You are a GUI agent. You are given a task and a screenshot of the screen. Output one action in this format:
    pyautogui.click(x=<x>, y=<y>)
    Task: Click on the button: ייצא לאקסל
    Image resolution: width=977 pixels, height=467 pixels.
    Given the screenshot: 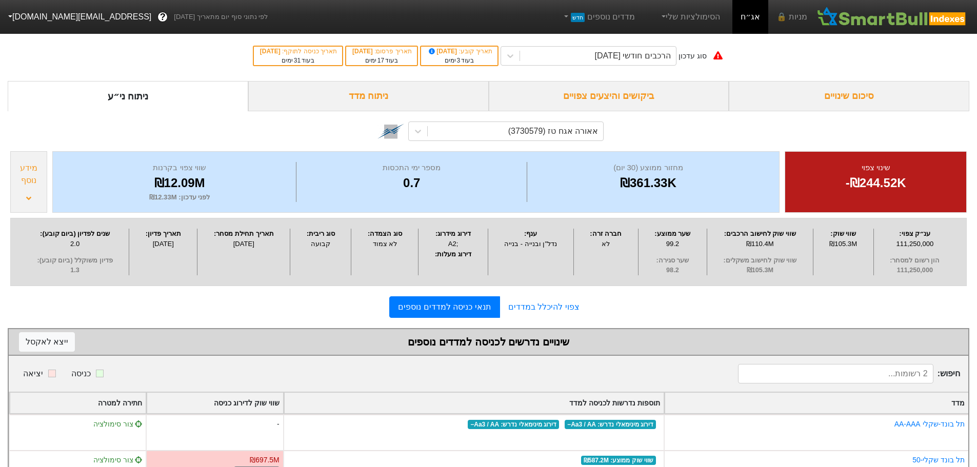 What is the action you would take?
    pyautogui.click(x=47, y=342)
    